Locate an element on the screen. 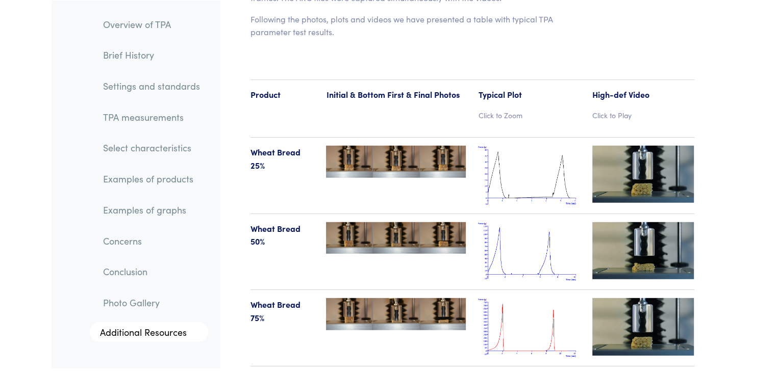 The width and height of the screenshot is (776, 372). img: wheat_bread_tpa_25.png is located at coordinates (529, 175).